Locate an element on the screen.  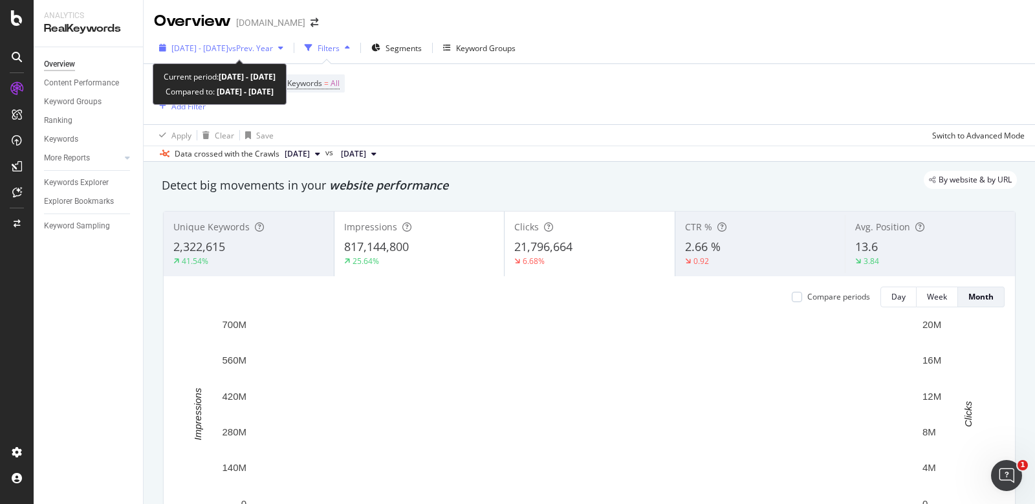
div: Clear is located at coordinates (224, 135).